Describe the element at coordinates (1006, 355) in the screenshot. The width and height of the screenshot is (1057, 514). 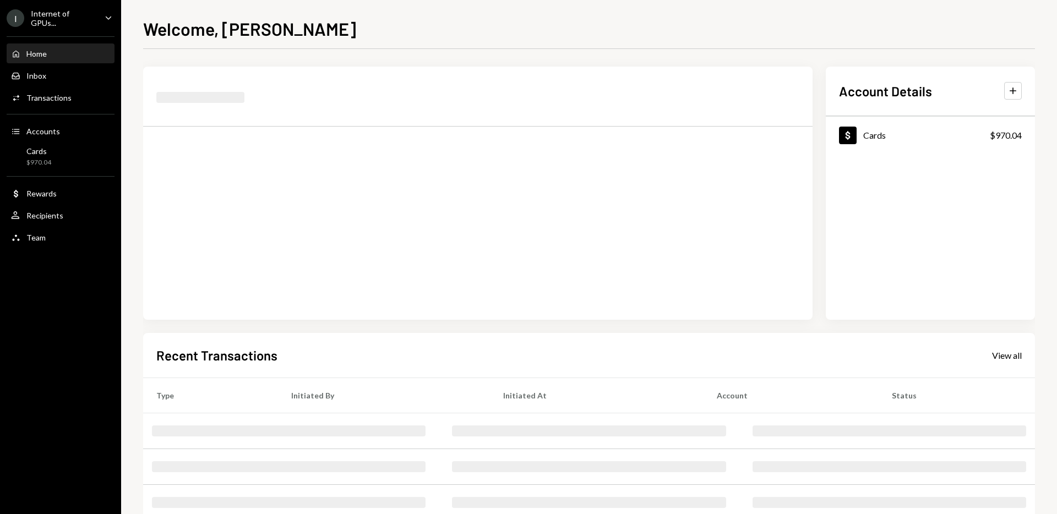
I see `a: View all` at that location.